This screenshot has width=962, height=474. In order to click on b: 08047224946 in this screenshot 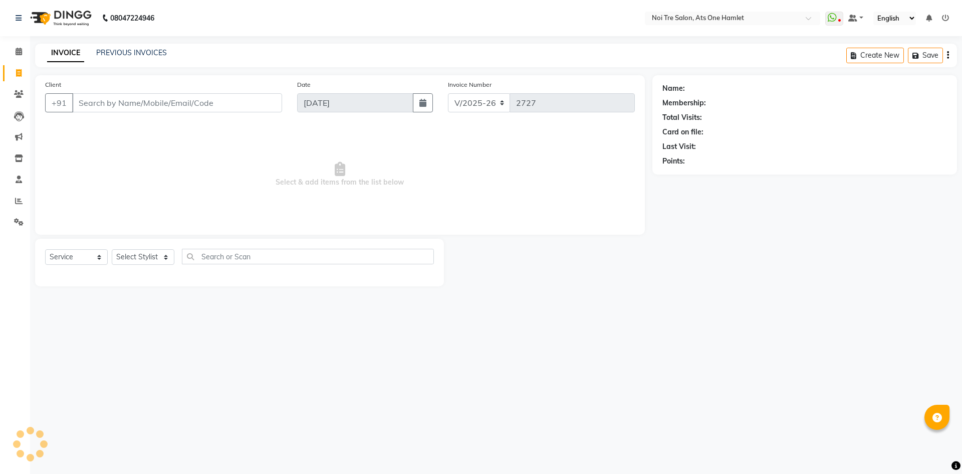, I will do `click(132, 18)`.